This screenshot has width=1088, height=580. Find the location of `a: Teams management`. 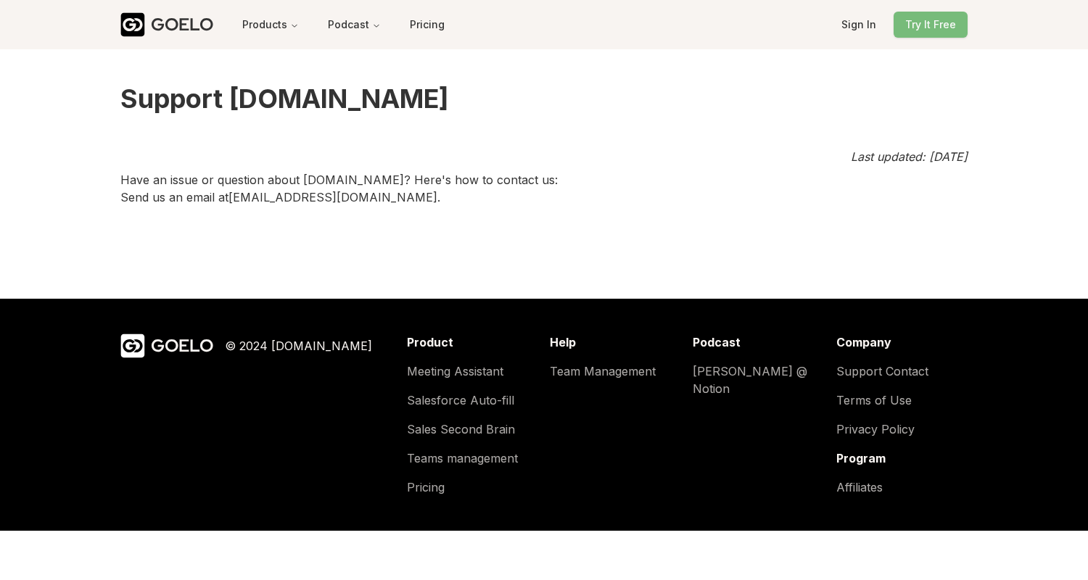

a: Teams management is located at coordinates (472, 458).